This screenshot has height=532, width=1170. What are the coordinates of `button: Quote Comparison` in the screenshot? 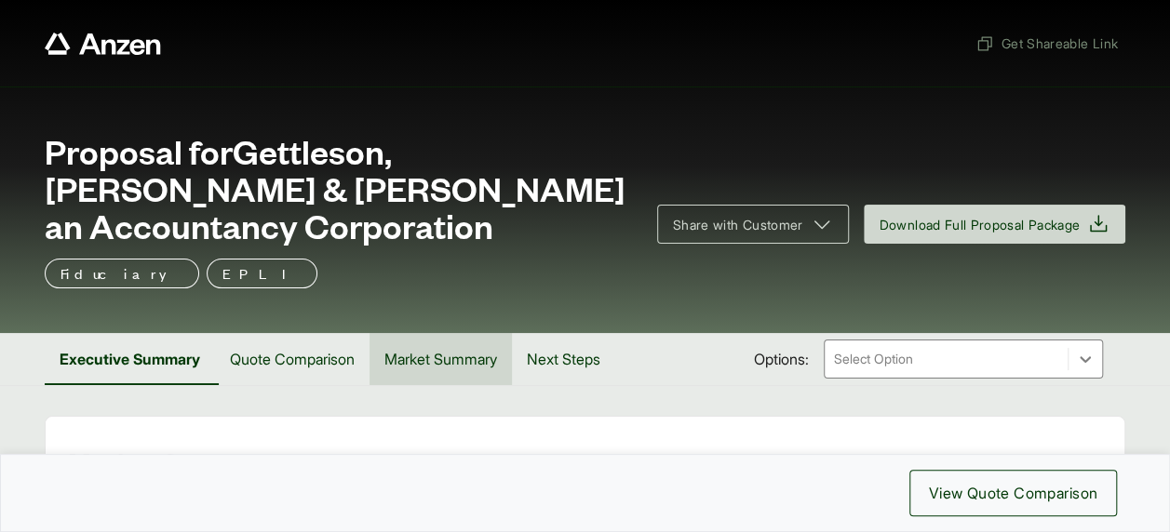 It's located at (292, 359).